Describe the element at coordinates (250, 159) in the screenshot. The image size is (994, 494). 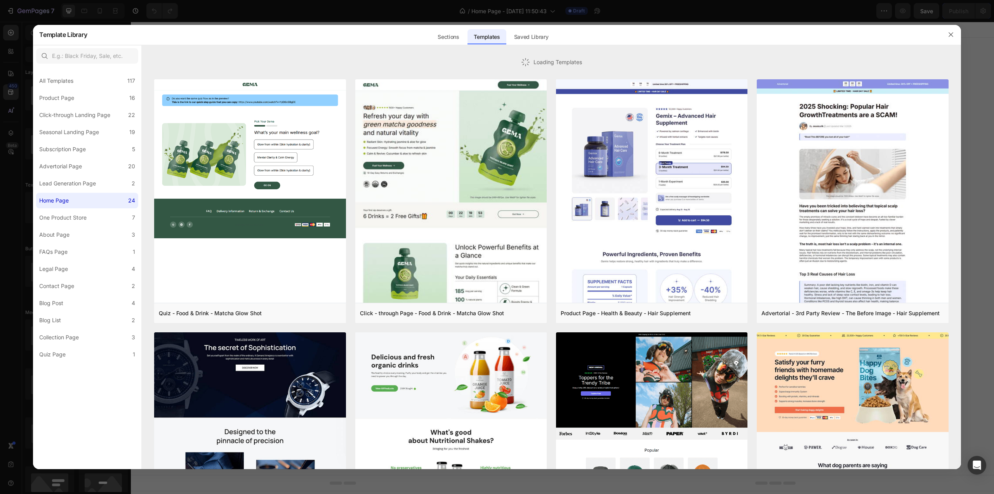
I see `img: quiz-1.png` at that location.